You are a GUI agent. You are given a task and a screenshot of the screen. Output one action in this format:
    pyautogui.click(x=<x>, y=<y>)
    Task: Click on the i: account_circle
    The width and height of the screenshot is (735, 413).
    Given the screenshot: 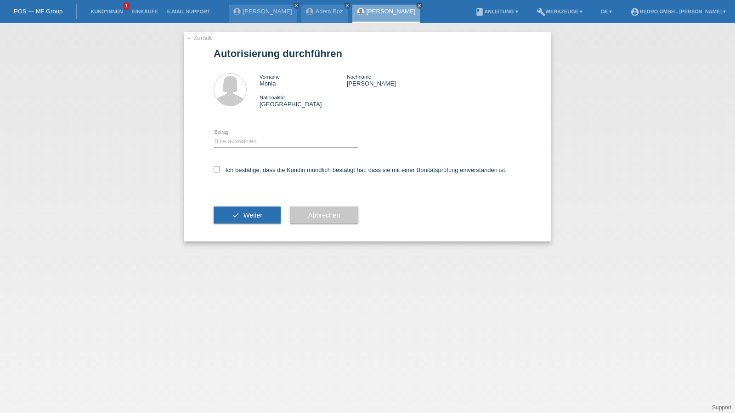 What is the action you would take?
    pyautogui.click(x=635, y=12)
    